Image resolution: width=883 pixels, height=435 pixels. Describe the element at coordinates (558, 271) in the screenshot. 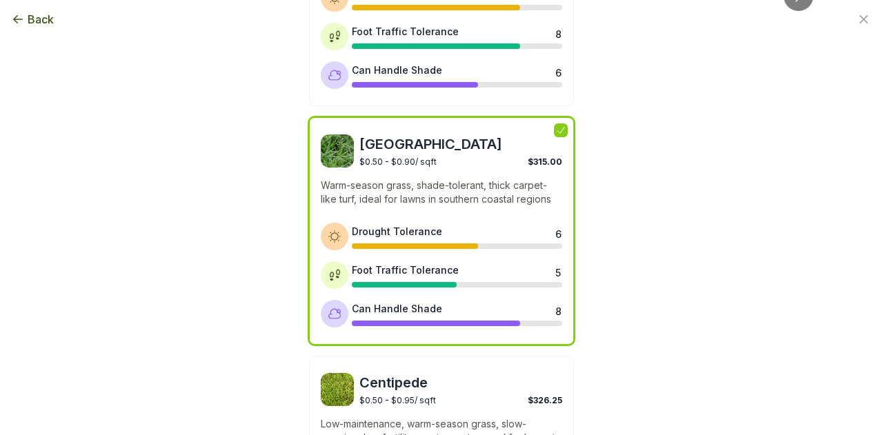

I see `div: 5` at that location.